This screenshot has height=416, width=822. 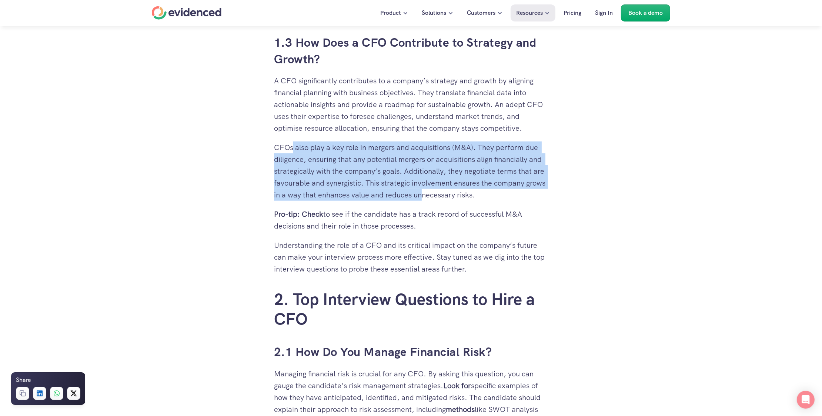 I want to click on p: CFOs also play a key role in mergers and acquisitions (M&A). They perform due diligence, ensuring..., so click(x=411, y=171).